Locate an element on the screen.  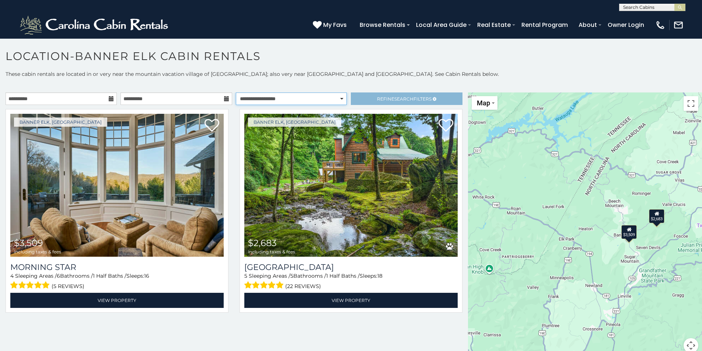
a: Real Estate is located at coordinates (494, 25).